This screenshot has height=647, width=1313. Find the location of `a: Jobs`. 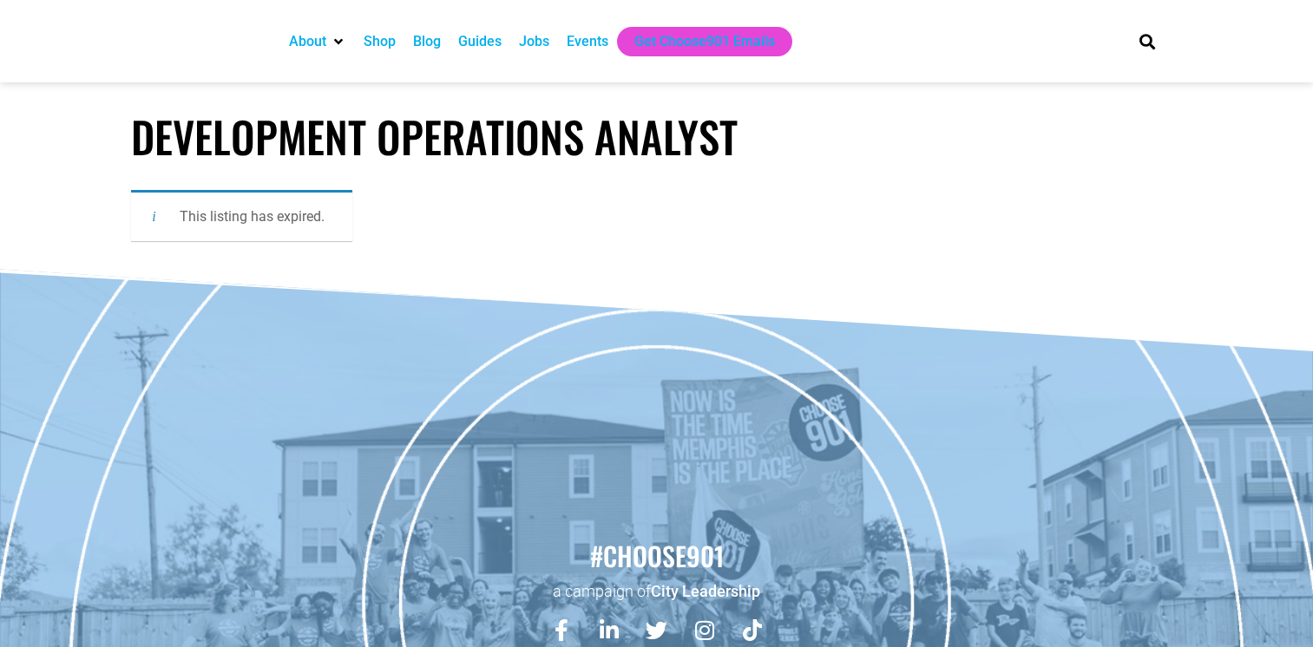

a: Jobs is located at coordinates (534, 42).